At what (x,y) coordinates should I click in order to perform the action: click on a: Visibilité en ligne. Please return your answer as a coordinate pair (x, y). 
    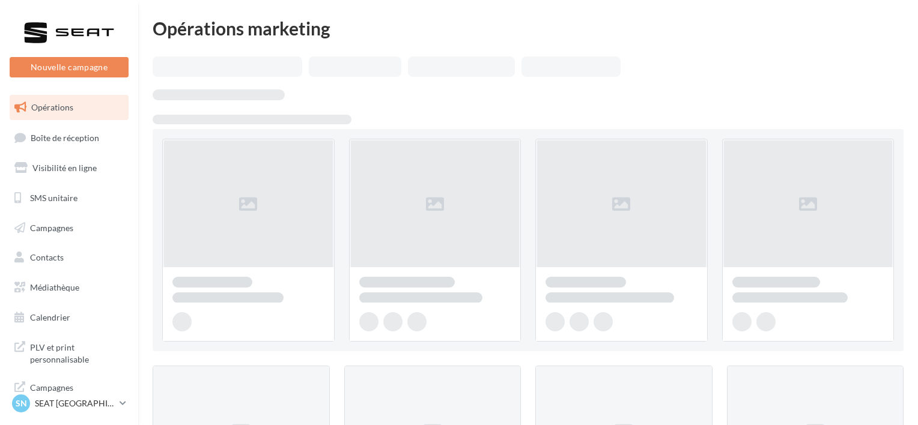
    Looking at the image, I should click on (69, 168).